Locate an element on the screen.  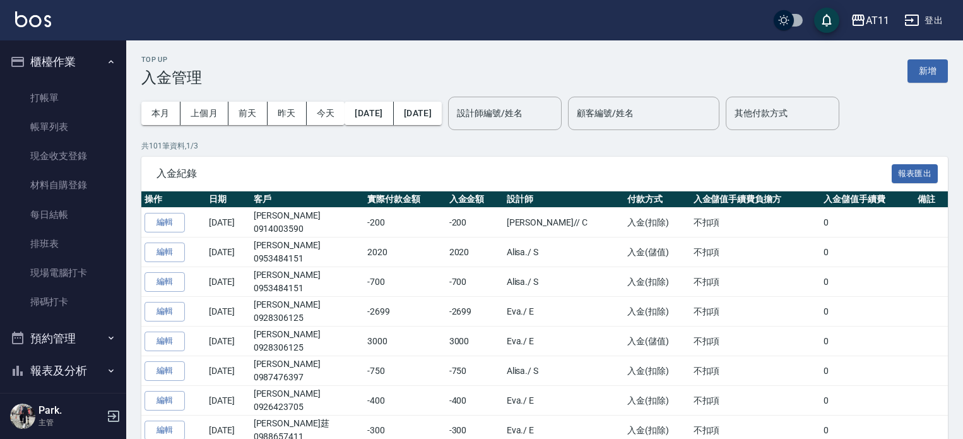
button: save is located at coordinates (827, 20).